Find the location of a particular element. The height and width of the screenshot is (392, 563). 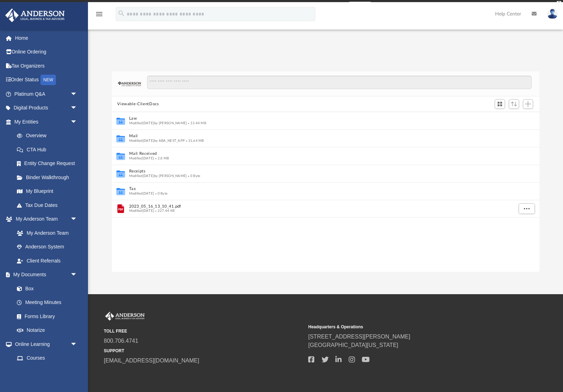

small: Headquarters & Operations is located at coordinates (408, 327).